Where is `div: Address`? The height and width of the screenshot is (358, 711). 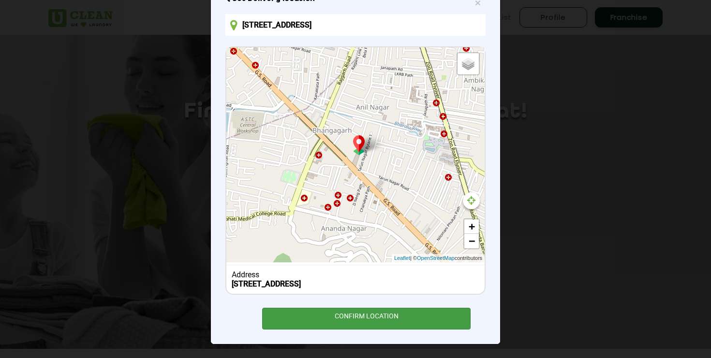
div: Address is located at coordinates (356, 275).